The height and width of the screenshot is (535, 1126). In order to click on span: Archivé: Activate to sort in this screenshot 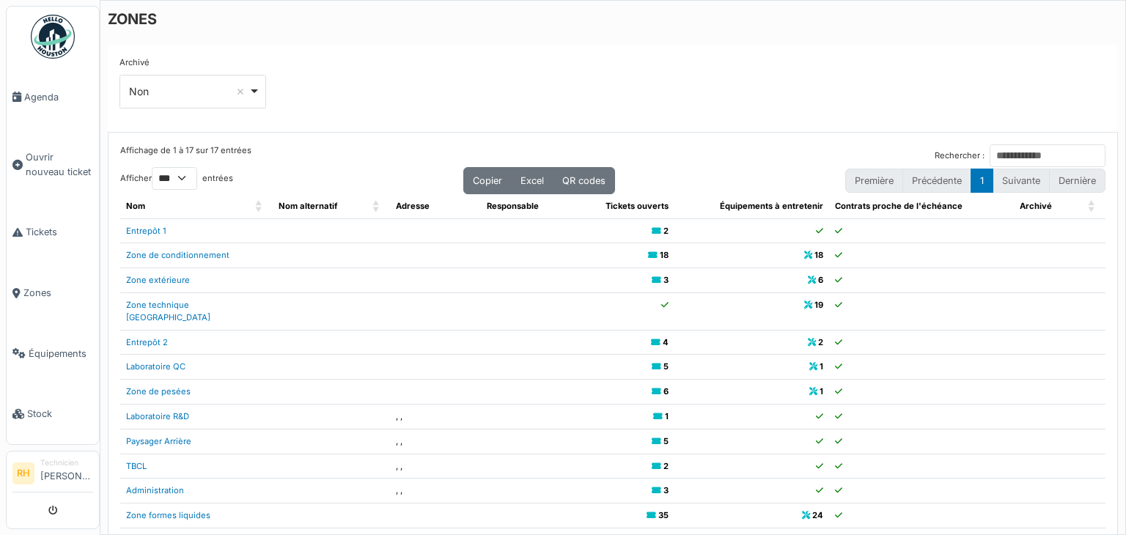, I will do `click(1092, 206)`.